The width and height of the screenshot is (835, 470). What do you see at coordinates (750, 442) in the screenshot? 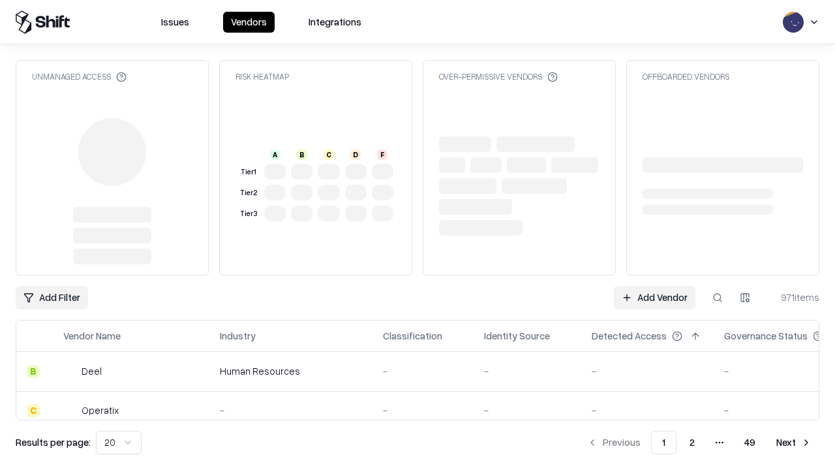
I see `button: 49` at bounding box center [750, 442].